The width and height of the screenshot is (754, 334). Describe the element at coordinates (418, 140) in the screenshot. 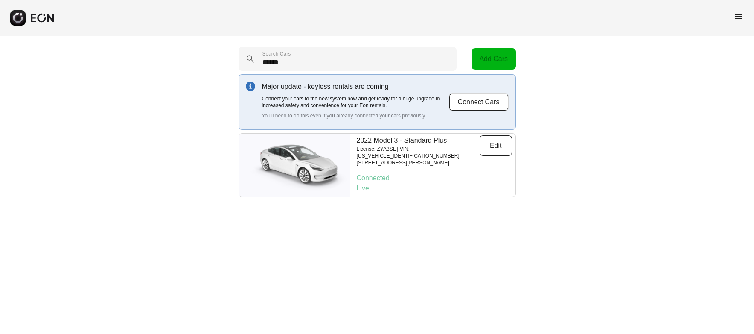

I see `p: 2022 Model 3 - Standard Plus` at that location.